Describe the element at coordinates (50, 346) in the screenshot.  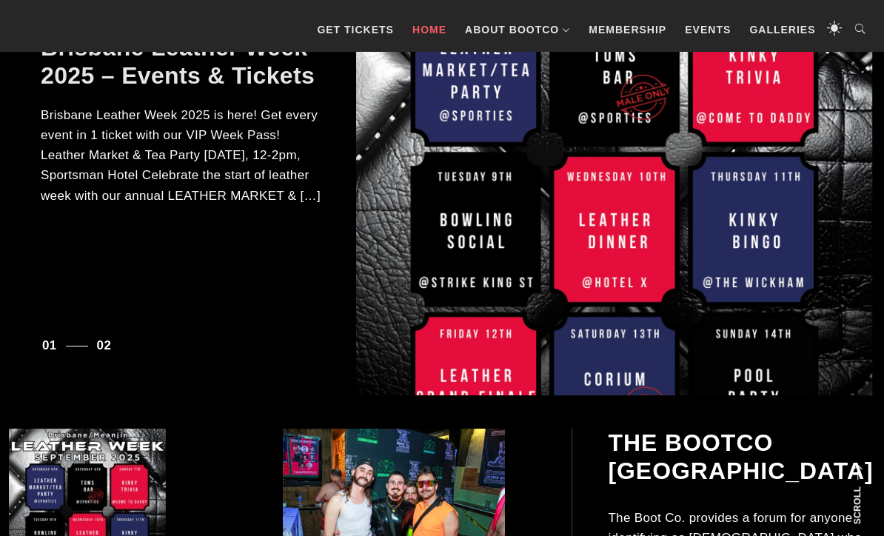
I see `button: 1` at that location.